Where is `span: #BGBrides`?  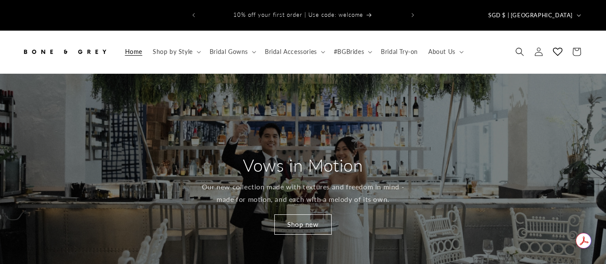
span: #BGBrides is located at coordinates (349, 52).